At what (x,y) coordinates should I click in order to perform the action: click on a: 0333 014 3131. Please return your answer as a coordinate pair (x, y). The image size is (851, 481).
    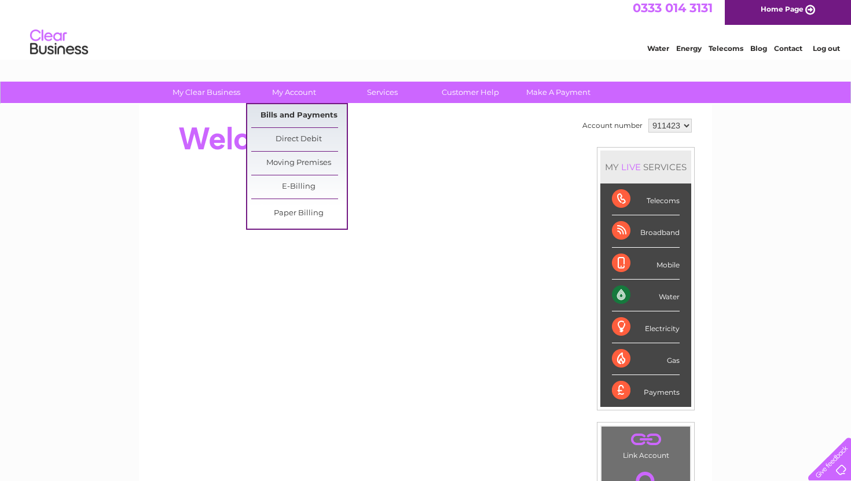
    Looking at the image, I should click on (673, 13).